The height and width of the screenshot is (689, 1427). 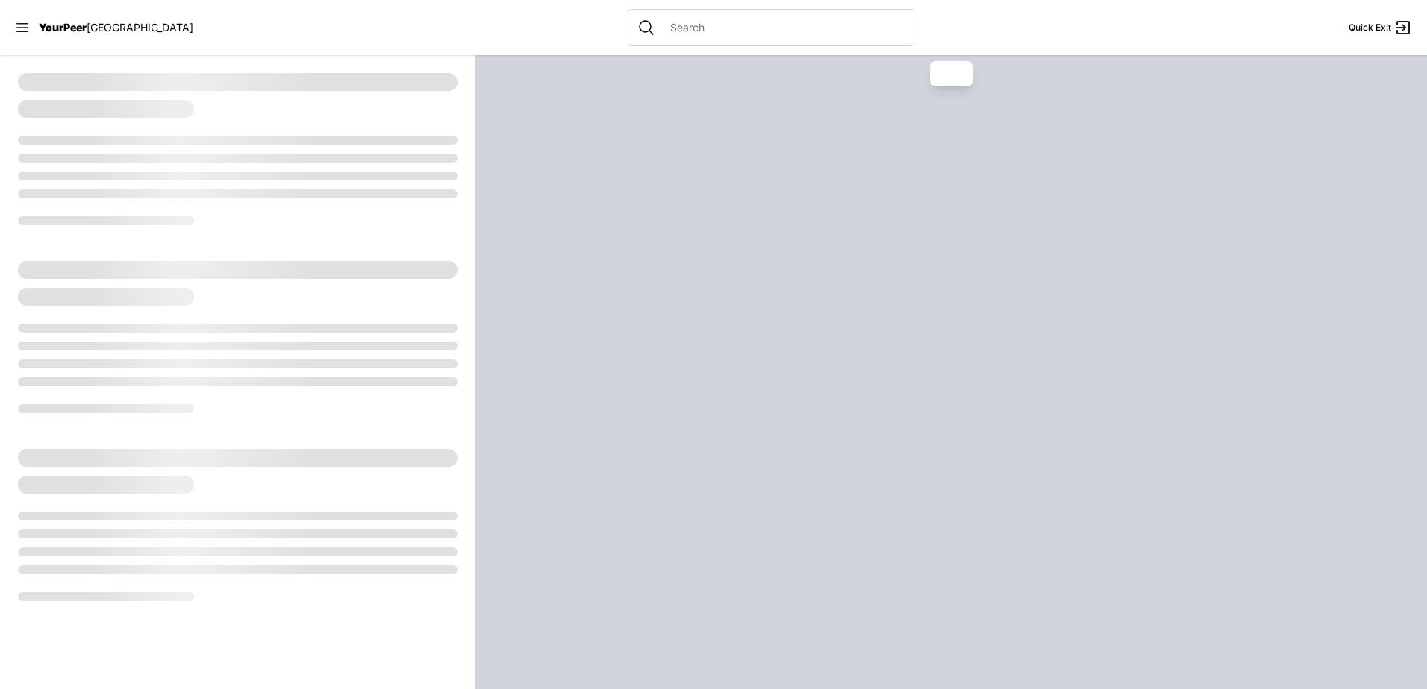 I want to click on span: YourPeer, so click(x=63, y=27).